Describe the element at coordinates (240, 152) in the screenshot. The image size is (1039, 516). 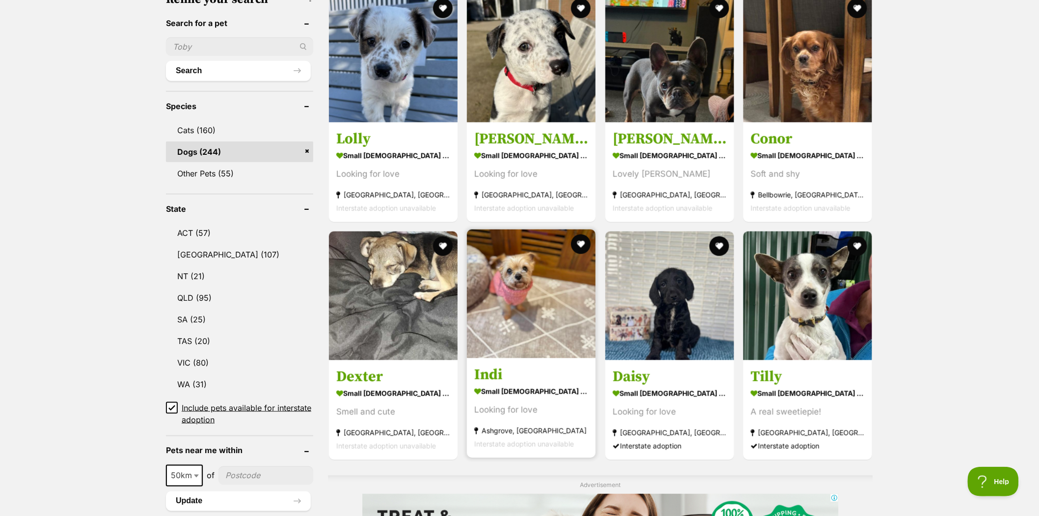
I see `a: Dogs (244)` at that location.